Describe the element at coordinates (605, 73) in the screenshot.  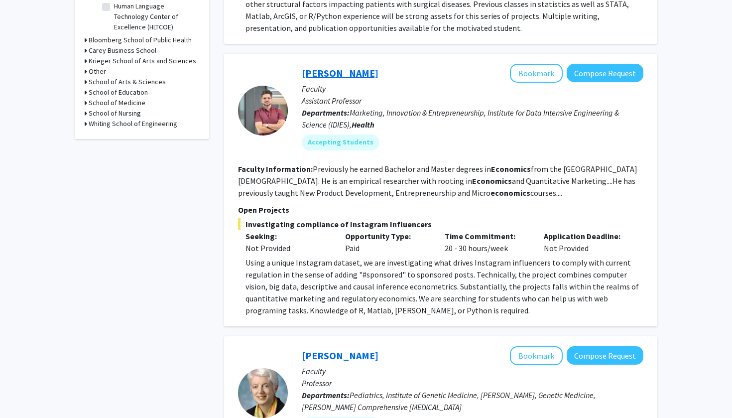
I see `button: Compose Request to Manuel Hermosilla` at that location.